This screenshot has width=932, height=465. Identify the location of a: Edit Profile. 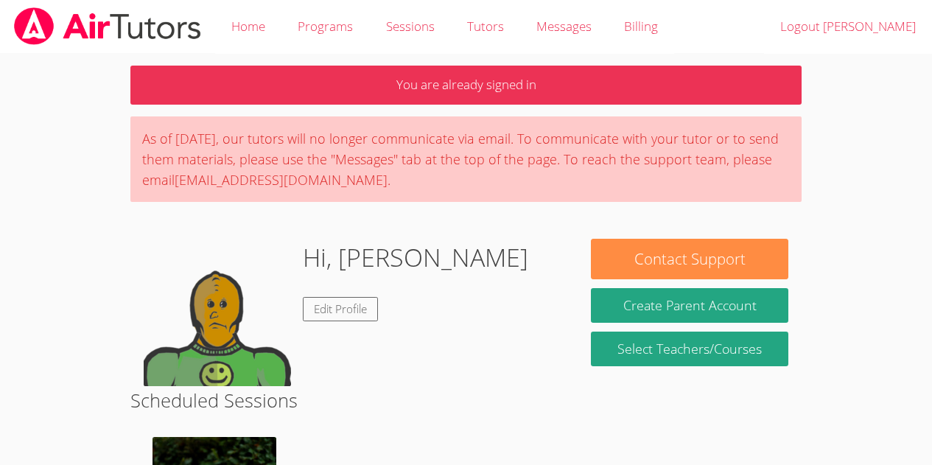
(340, 309).